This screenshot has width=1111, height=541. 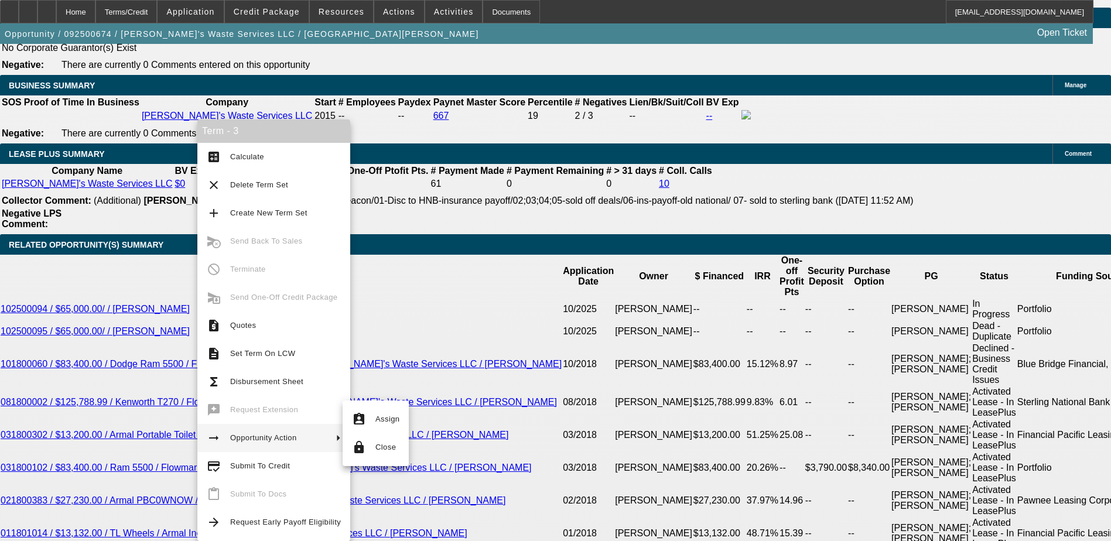 I want to click on button: Activities, so click(x=454, y=12).